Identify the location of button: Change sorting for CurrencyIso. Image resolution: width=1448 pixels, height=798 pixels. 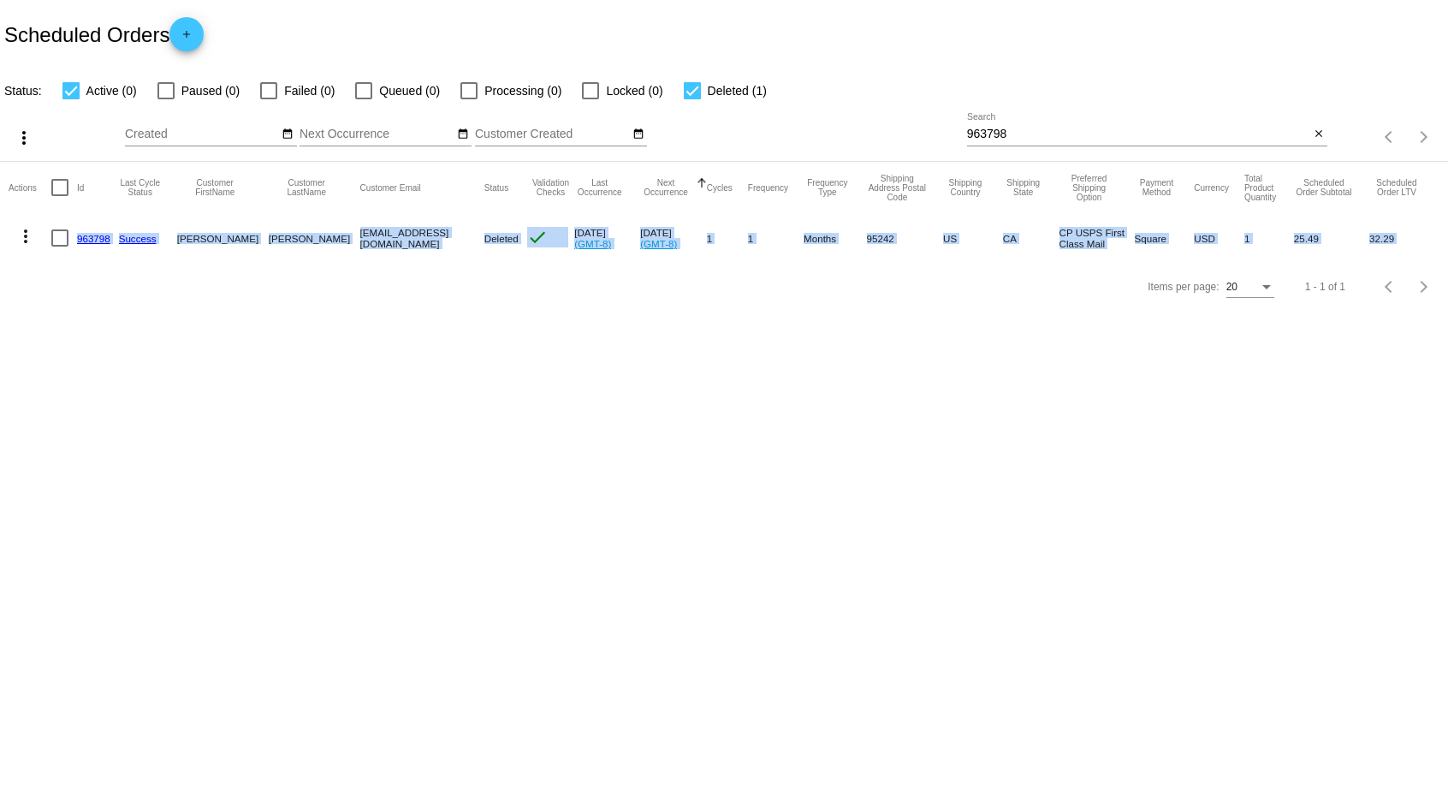
(1211, 187).